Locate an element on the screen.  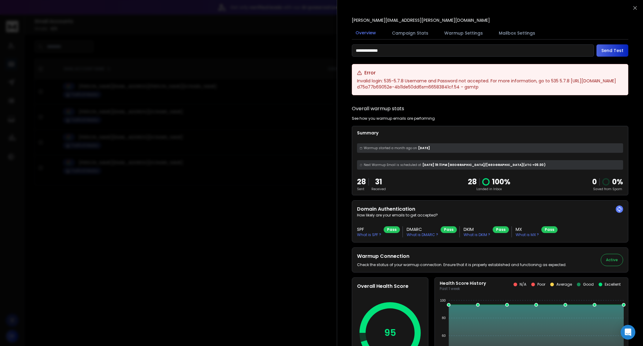
h3: DMARC is located at coordinates (423, 229).